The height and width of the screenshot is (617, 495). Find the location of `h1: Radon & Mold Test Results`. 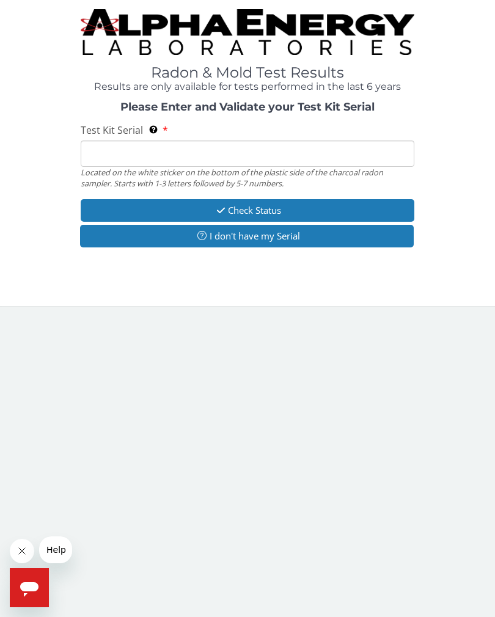

h1: Radon & Mold Test Results is located at coordinates (247, 73).